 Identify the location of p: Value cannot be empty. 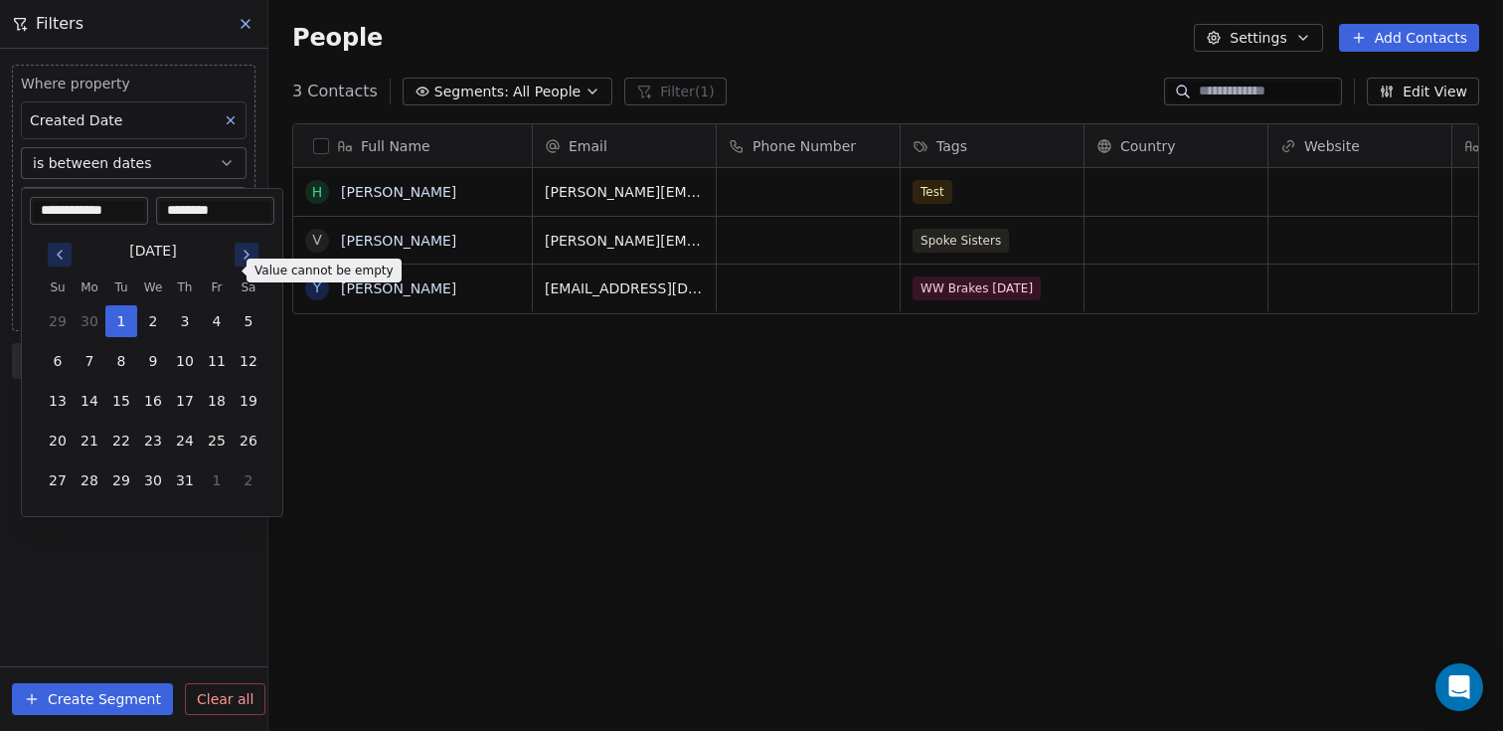
(324, 270).